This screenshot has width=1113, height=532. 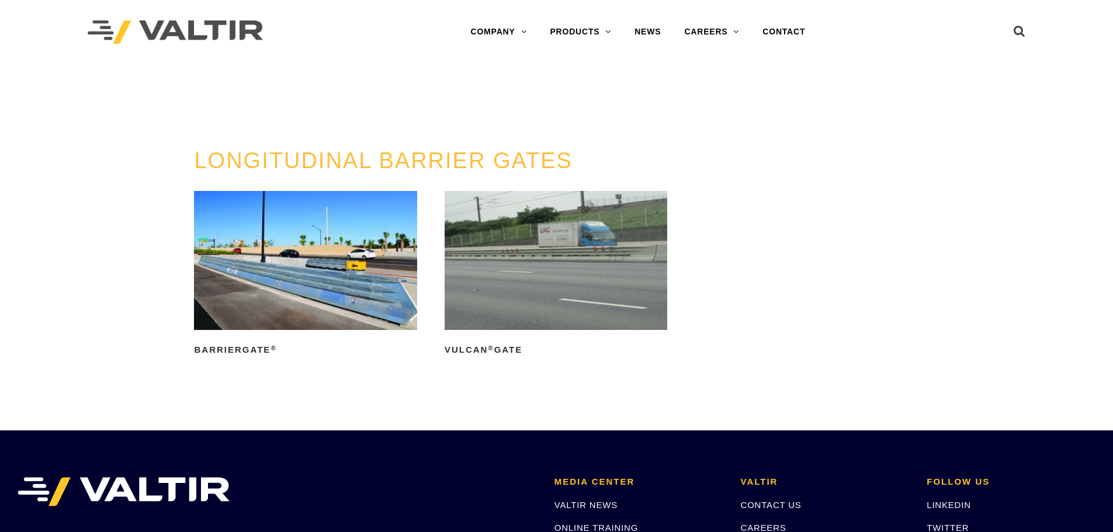 What do you see at coordinates (771, 505) in the screenshot?
I see `a: CONTACT US` at bounding box center [771, 505].